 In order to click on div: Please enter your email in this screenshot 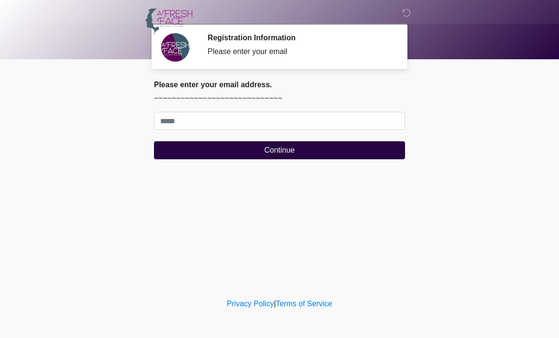, I will do `click(299, 52)`.